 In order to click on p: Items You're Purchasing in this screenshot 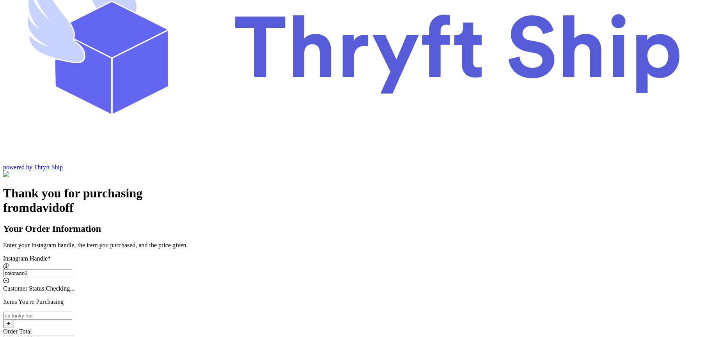, I will do `click(351, 302)`.